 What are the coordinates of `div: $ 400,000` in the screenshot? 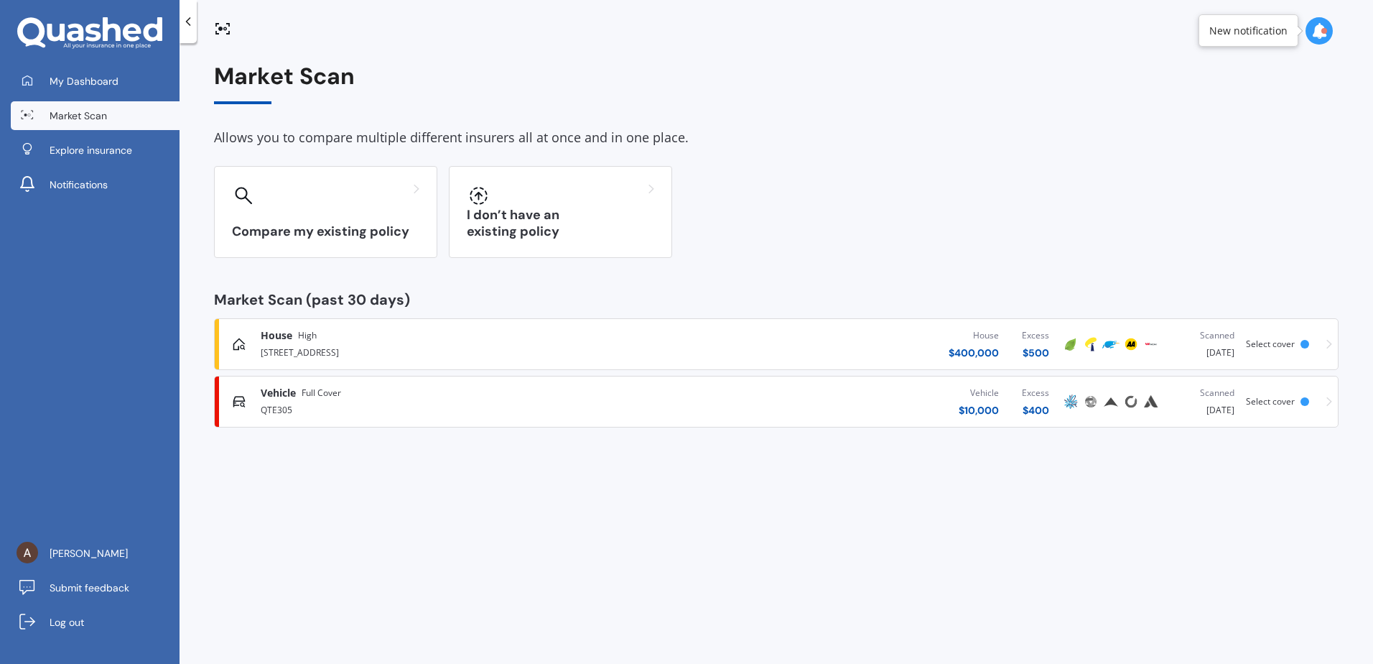 It's located at (974, 353).